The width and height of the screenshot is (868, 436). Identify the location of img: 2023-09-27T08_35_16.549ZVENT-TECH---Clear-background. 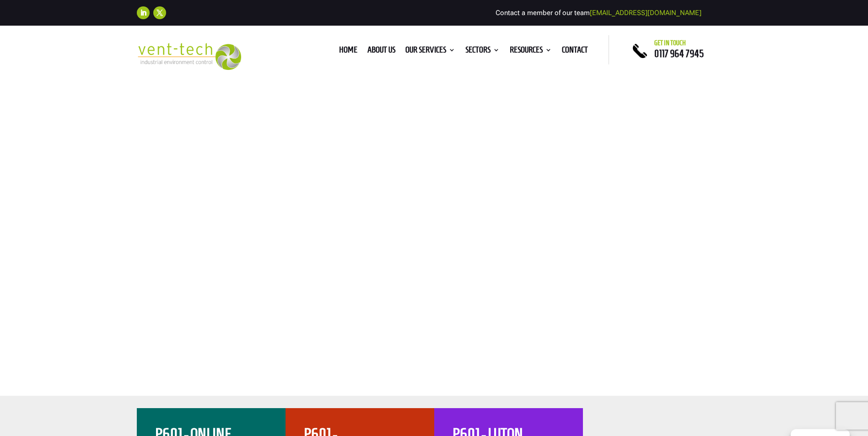
(189, 56).